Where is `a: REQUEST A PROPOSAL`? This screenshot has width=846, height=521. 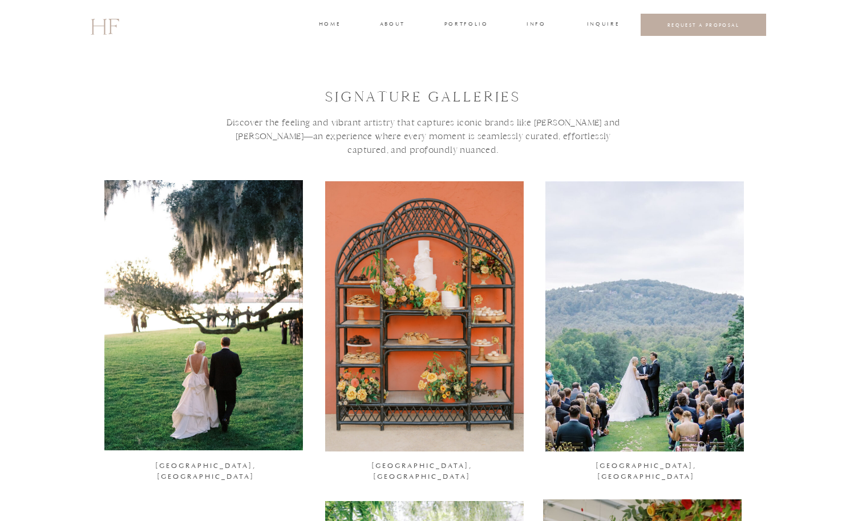 a: REQUEST A PROPOSAL is located at coordinates (703, 25).